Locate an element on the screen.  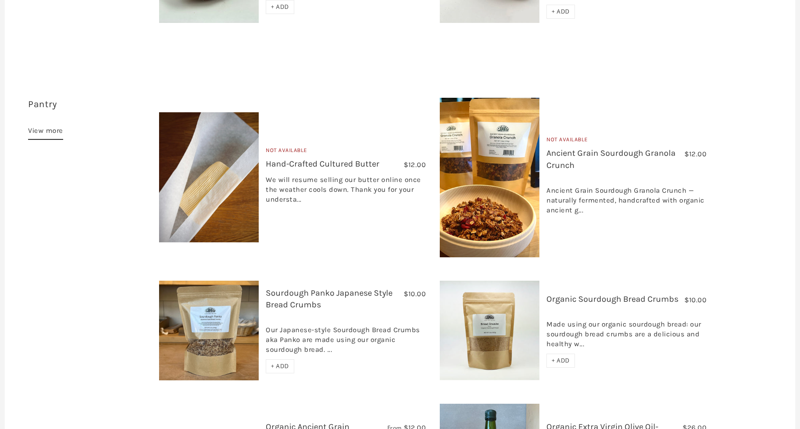
div: Made using our organic sourdough bread: our sourdough bread crumbs are a delicious and healthy w... is located at coordinates (626, 332).